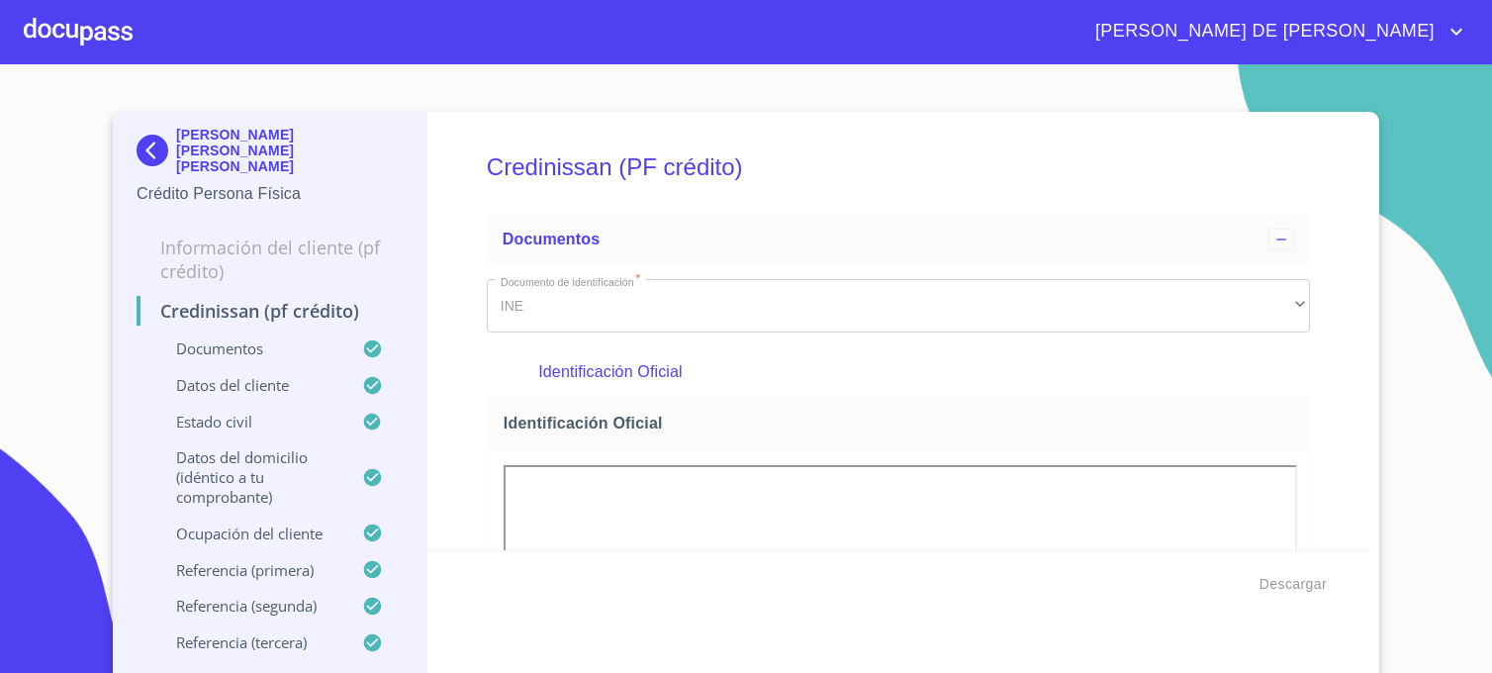 Image resolution: width=1492 pixels, height=673 pixels. I want to click on p: Crédito Persona Física, so click(269, 194).